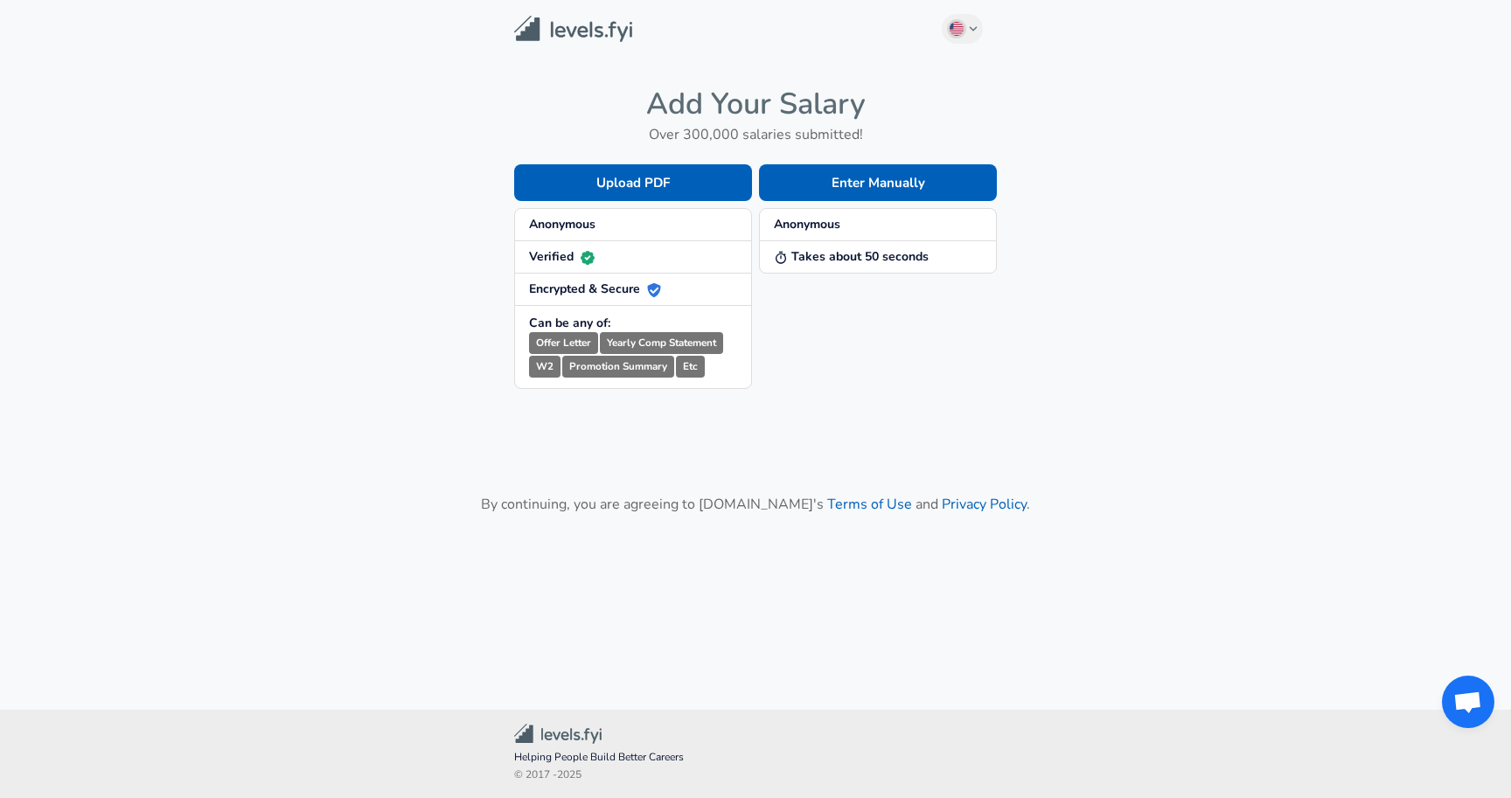 The height and width of the screenshot is (798, 1511). What do you see at coordinates (618, 366) in the screenshot?
I see `small: Promotion Summary` at bounding box center [618, 366].